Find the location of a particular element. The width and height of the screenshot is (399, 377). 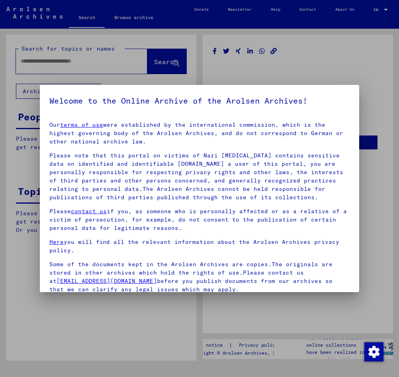

a: Here is located at coordinates (57, 242).